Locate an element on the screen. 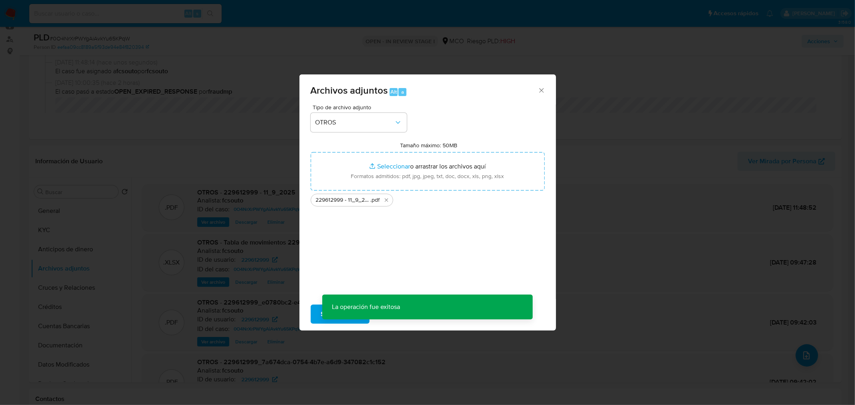 The width and height of the screenshot is (855, 405). span: Tipo de archivo adjunto is located at coordinates (361, 107).